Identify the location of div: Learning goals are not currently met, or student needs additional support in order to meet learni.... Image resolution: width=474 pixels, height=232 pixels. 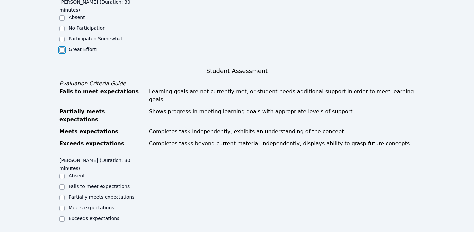
(282, 96).